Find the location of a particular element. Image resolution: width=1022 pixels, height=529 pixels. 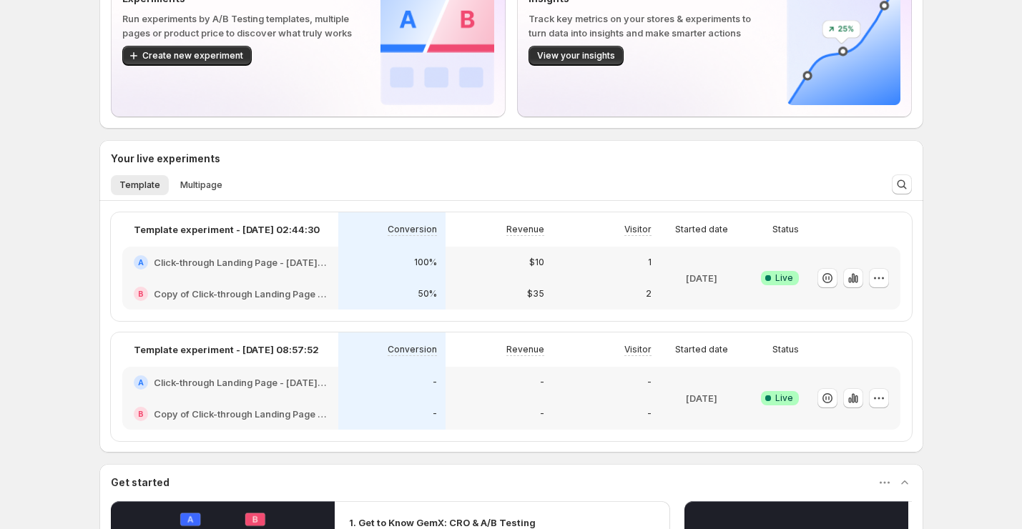

p: Run experiments by A/B Testing templates, multiple pages or product price to discover what truly ... is located at coordinates (240, 26).